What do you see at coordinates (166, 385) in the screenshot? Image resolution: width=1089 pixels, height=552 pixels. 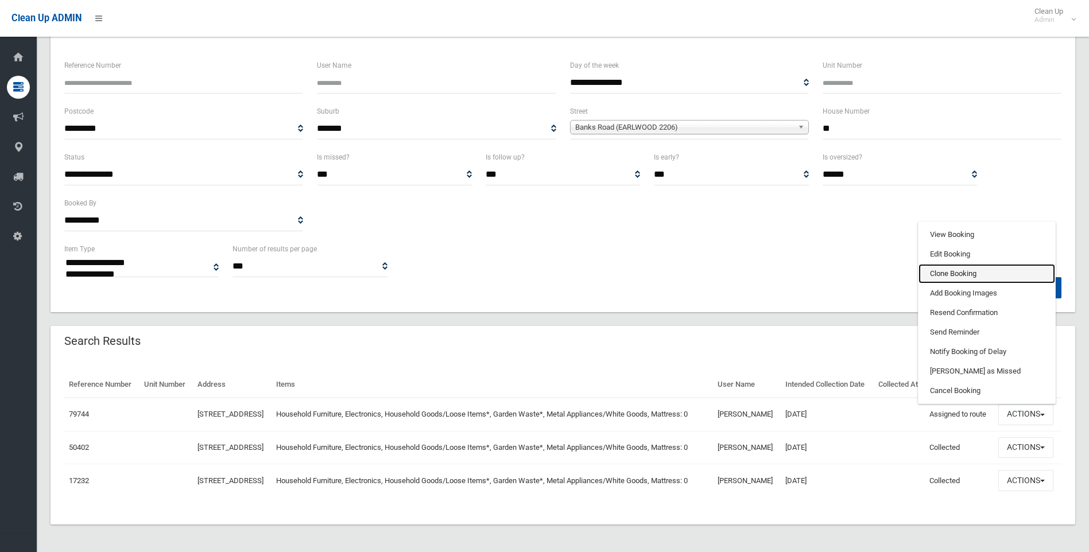 I see `th: Unit Number` at bounding box center [166, 385].